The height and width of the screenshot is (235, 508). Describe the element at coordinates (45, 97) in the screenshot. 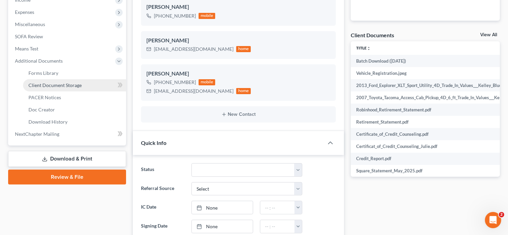

I see `span: PACER Notices` at that location.